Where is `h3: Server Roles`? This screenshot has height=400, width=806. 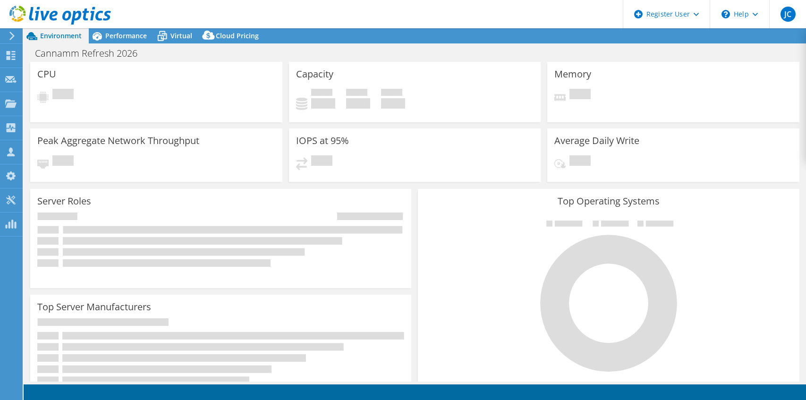
h3: Server Roles is located at coordinates (64, 201).